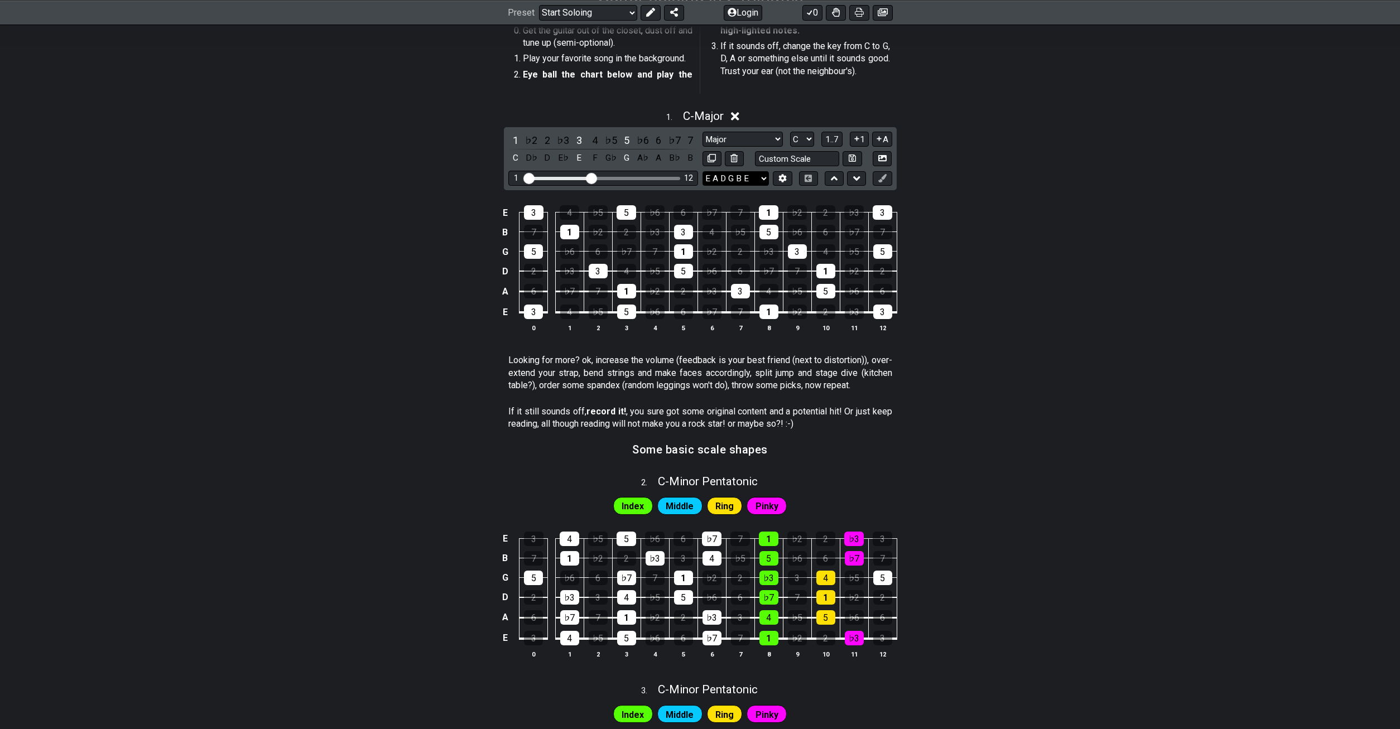 The image size is (1400, 729). What do you see at coordinates (802, 139) in the screenshot?
I see `select: Tonic/Root` at bounding box center [802, 139].